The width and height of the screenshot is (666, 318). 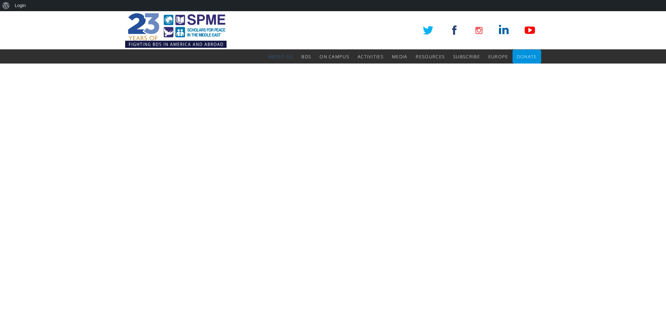 I want to click on a: BDS, so click(x=306, y=57).